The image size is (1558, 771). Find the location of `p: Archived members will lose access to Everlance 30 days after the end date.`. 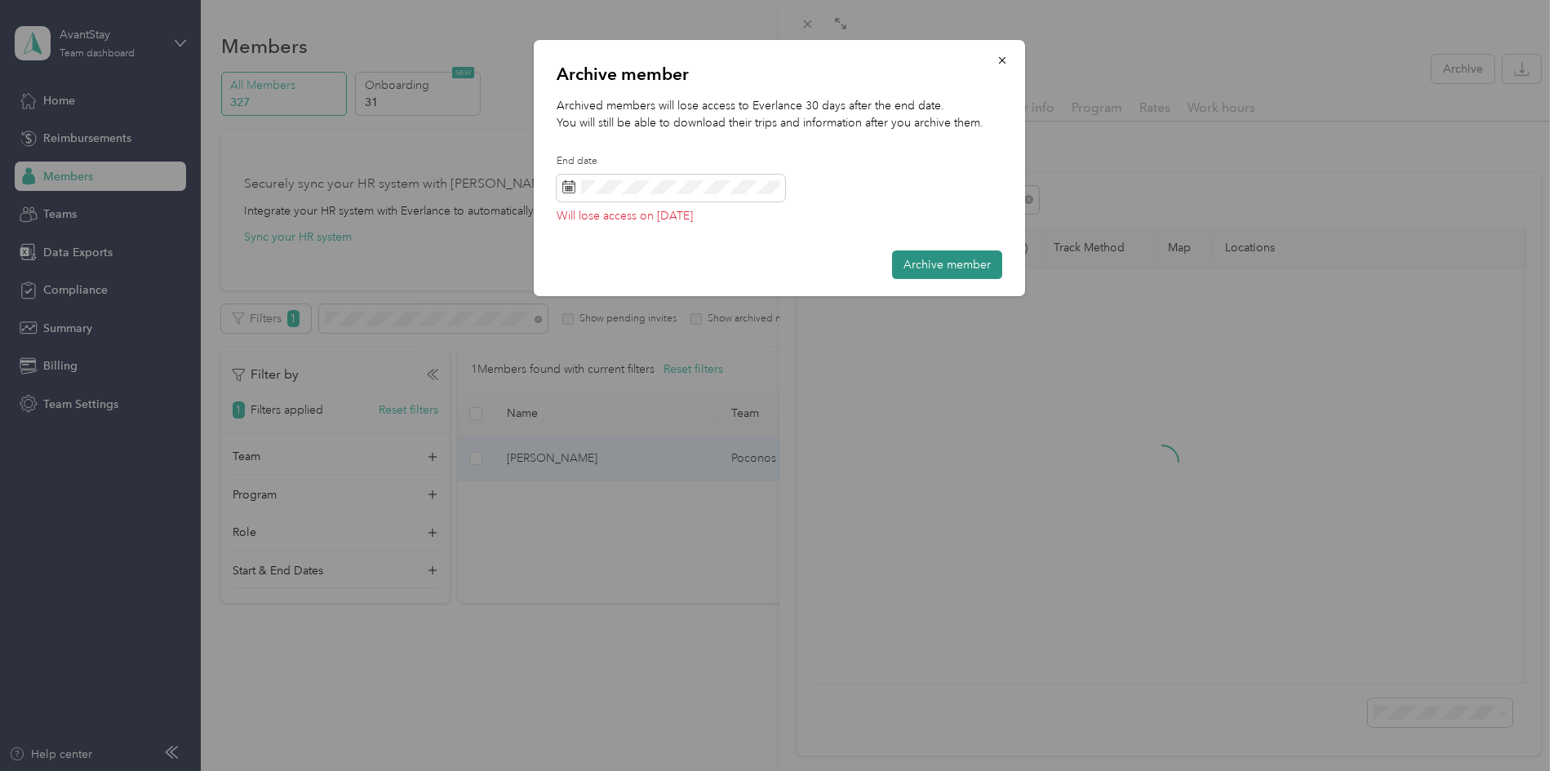

p: Archived members will lose access to Everlance 30 days after the end date. is located at coordinates (779, 105).